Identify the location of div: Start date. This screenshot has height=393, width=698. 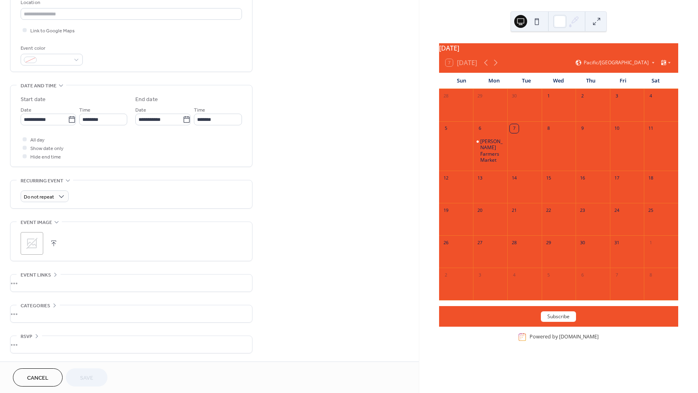
(33, 99).